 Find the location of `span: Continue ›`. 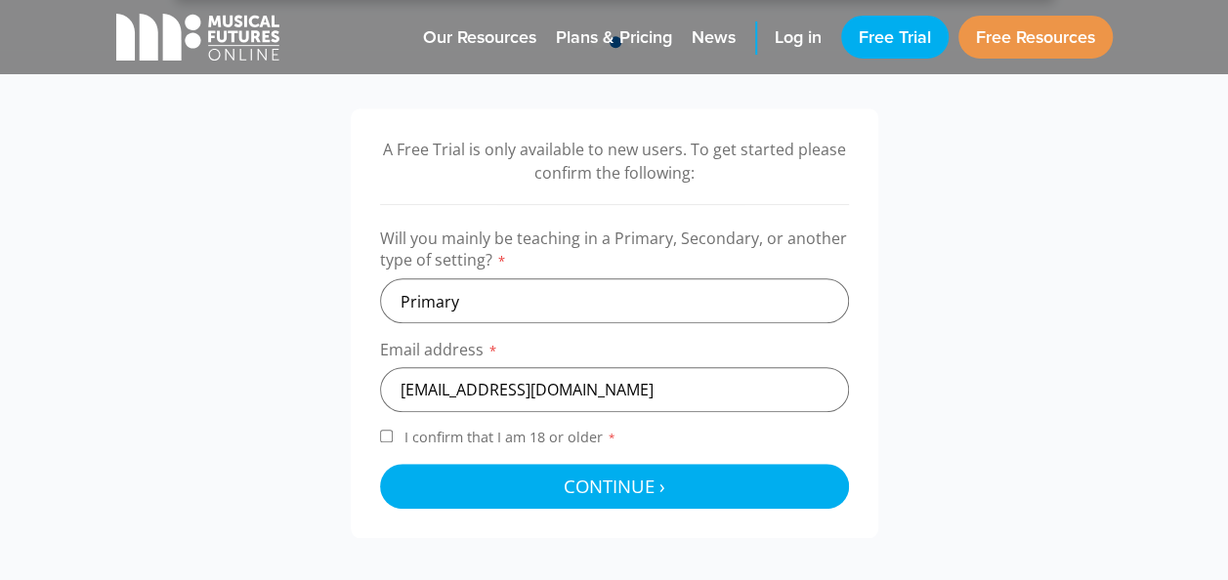

span: Continue › is located at coordinates (614, 486).